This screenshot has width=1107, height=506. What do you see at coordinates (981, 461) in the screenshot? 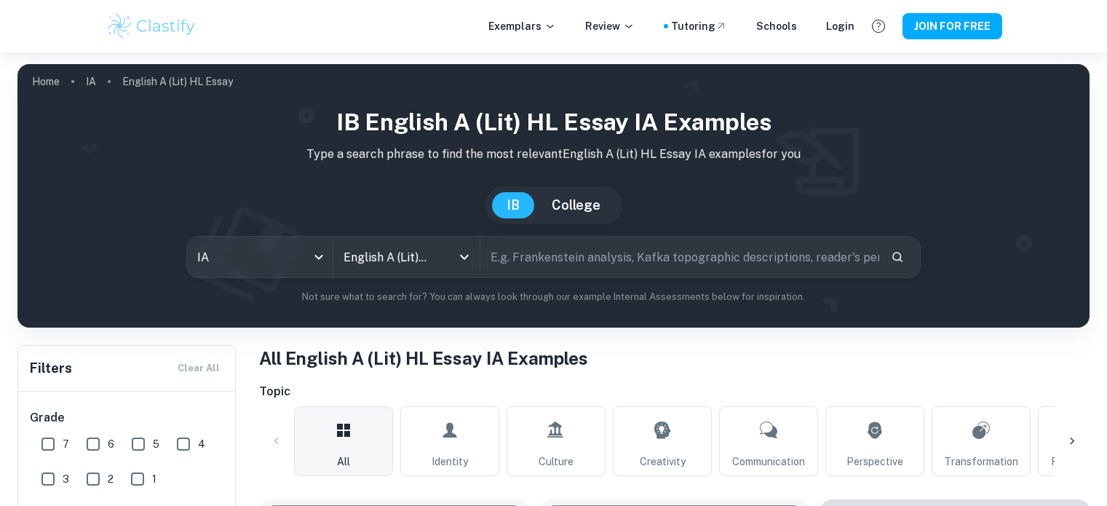
I see `span: Transformation` at bounding box center [981, 461].